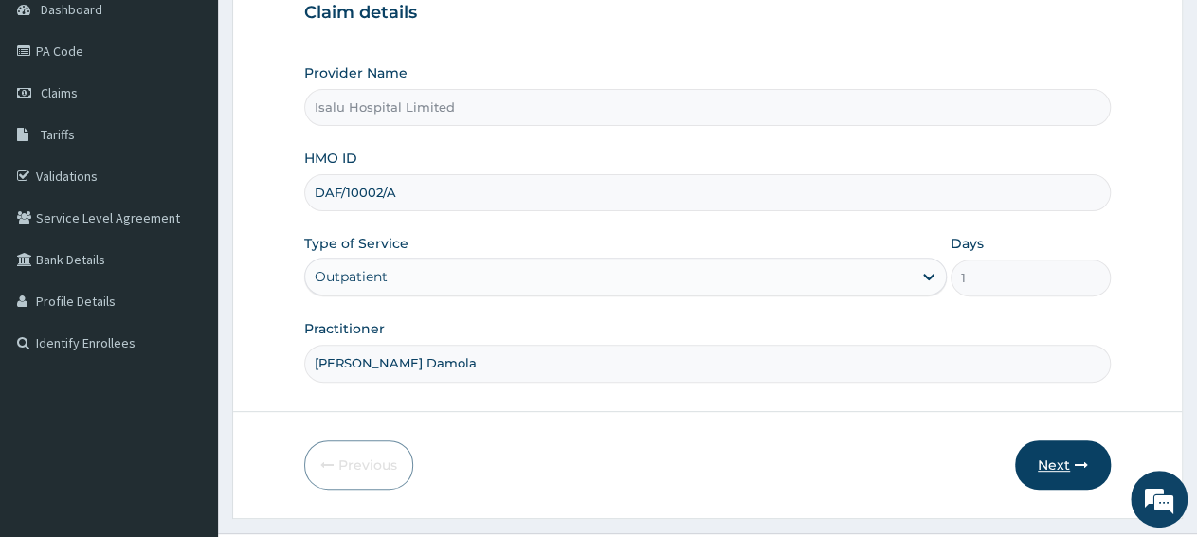 This screenshot has width=1197, height=537. I want to click on button: Previous, so click(358, 465).